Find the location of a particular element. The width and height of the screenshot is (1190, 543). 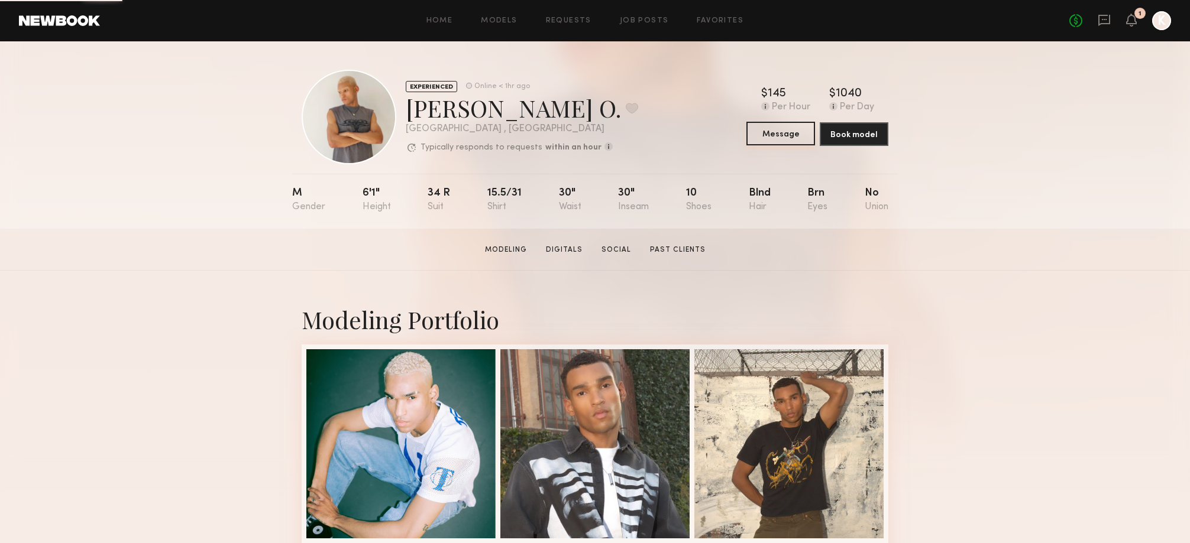

a: Favorites is located at coordinates (720, 21).